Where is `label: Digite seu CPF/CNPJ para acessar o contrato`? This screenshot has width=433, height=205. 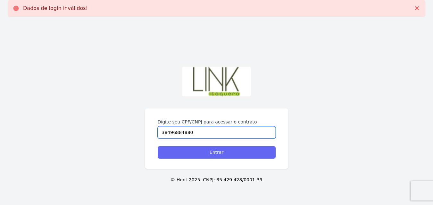 label: Digite seu CPF/CNPJ para acessar o contrato is located at coordinates (217, 122).